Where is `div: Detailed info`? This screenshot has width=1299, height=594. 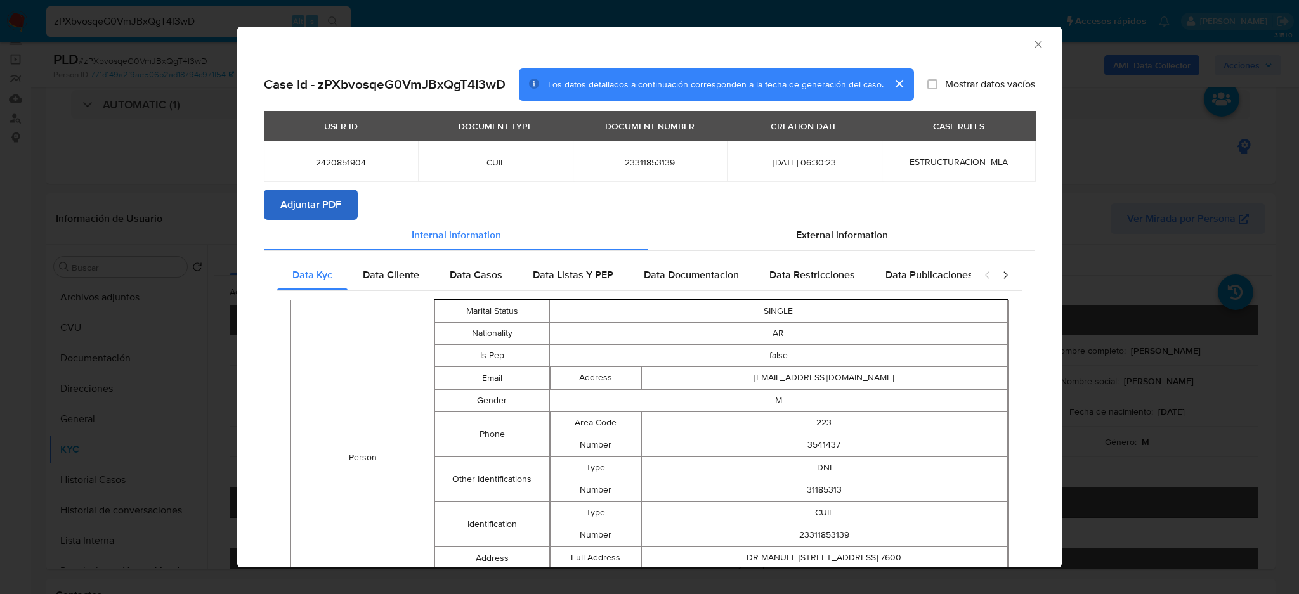
div: Detailed info is located at coordinates (649, 235).